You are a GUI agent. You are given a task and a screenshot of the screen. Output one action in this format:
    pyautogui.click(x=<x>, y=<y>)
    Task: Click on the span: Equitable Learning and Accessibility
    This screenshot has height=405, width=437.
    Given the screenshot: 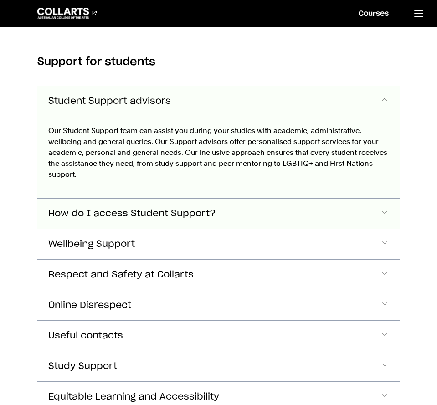 What is the action you would take?
    pyautogui.click(x=134, y=397)
    